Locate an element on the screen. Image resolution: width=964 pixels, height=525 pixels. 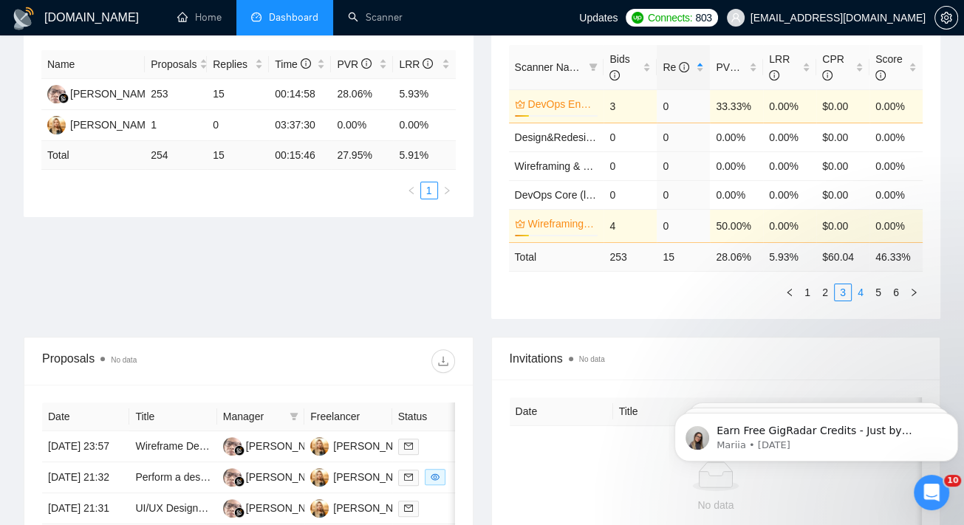
td: 33.33% is located at coordinates (736, 106).